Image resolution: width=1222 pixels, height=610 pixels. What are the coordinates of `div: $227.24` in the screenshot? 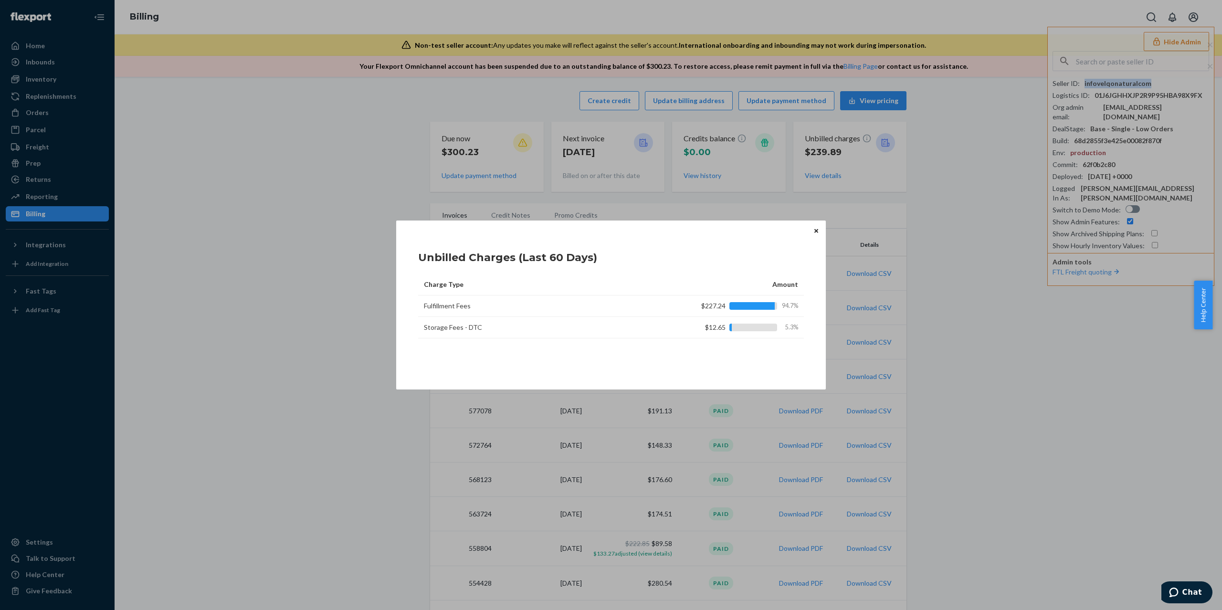 It's located at (735, 306).